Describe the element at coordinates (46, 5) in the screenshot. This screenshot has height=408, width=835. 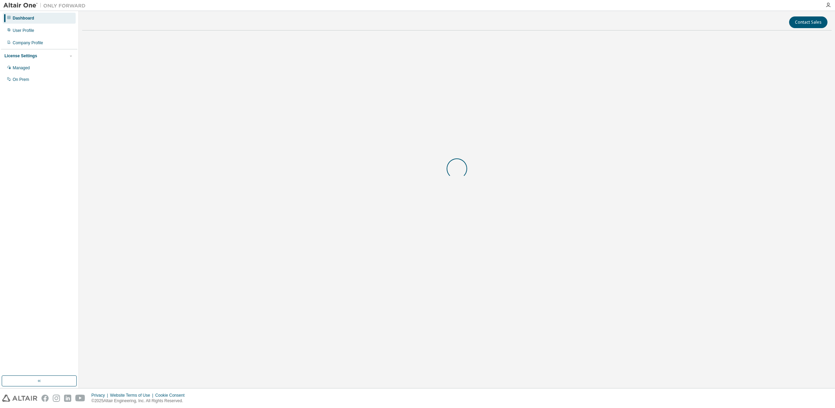
I see `img: Altair One` at that location.